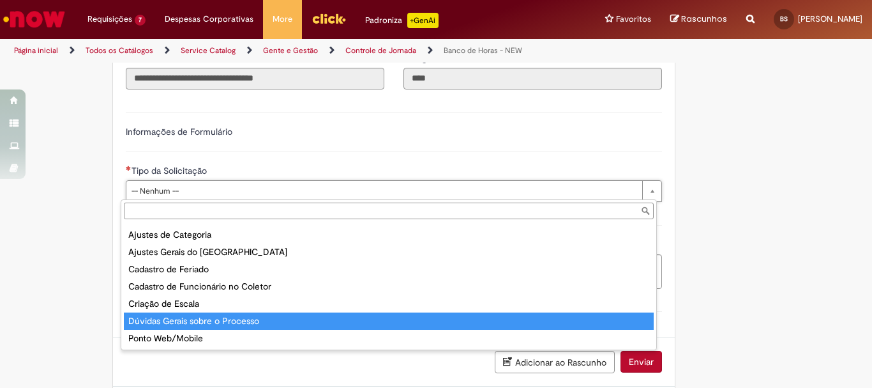 The width and height of the screenshot is (872, 388). Describe the element at coordinates (389, 269) in the screenshot. I see `div: Cadastro de Feriado` at that location.